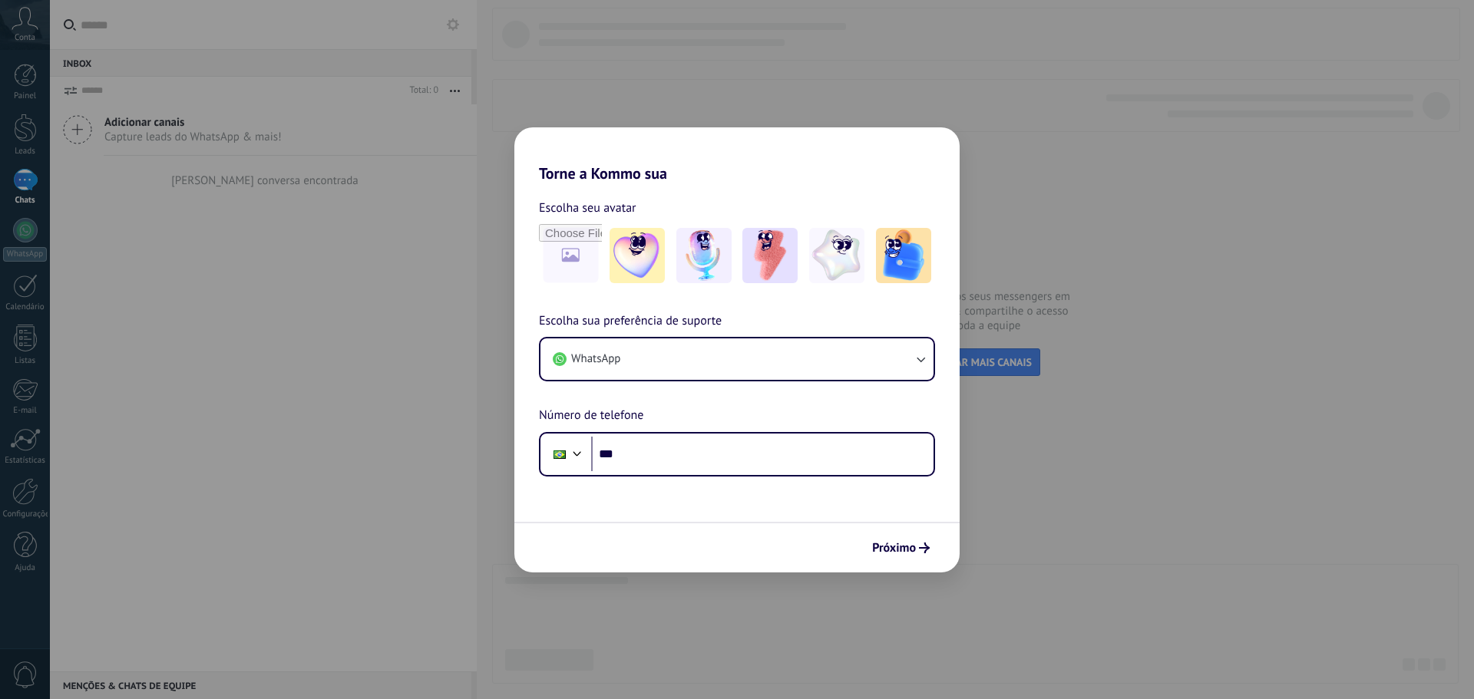 The width and height of the screenshot is (1474, 699). What do you see at coordinates (900, 548) in the screenshot?
I see `button: Próximo` at bounding box center [900, 548].